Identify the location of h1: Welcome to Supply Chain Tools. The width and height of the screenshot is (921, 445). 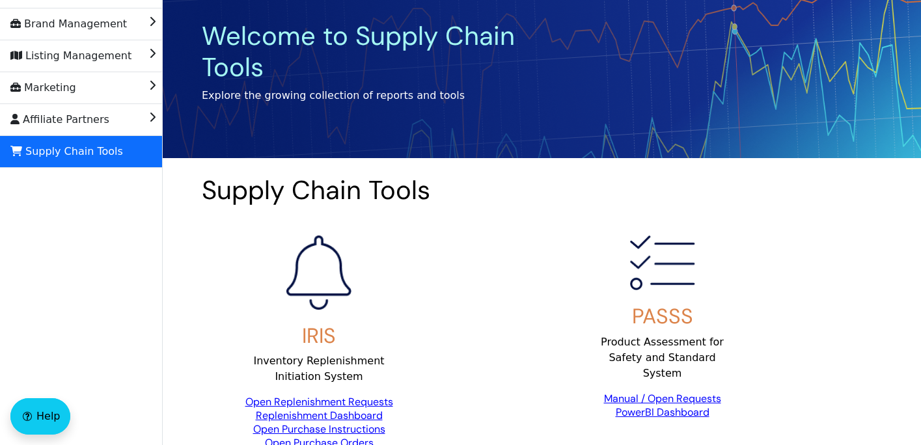
(372, 51).